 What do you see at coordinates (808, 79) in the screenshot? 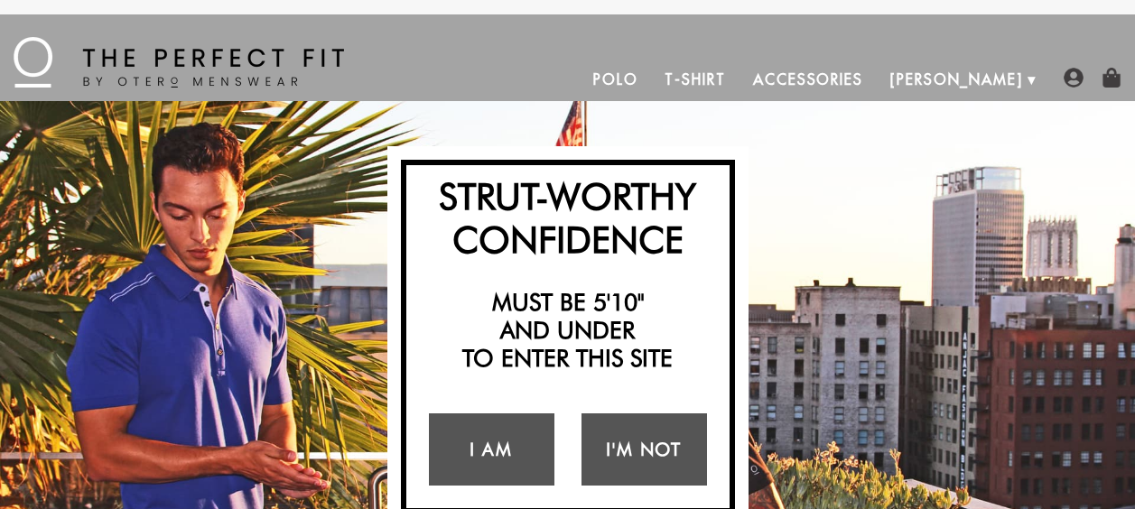
I see `a: Accessories` at bounding box center [808, 79].